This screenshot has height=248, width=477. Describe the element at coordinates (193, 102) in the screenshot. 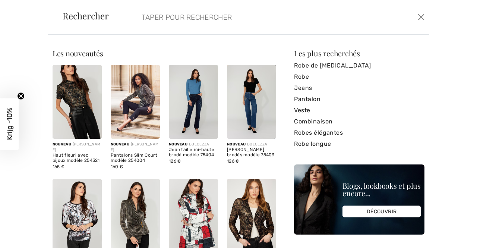

I see `a: Jean taille mi-haute brodé modèle 75404. As sample` at that location.